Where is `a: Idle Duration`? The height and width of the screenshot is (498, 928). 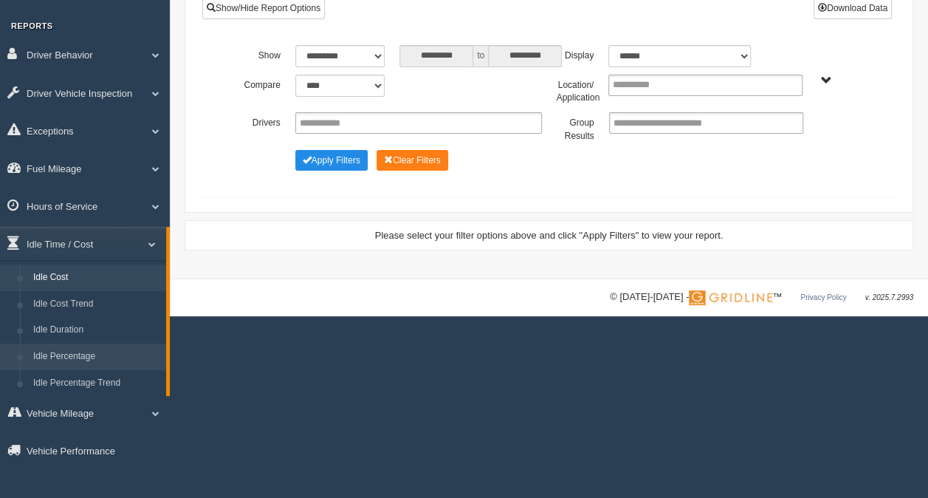
a: Idle Duration is located at coordinates (96, 330).